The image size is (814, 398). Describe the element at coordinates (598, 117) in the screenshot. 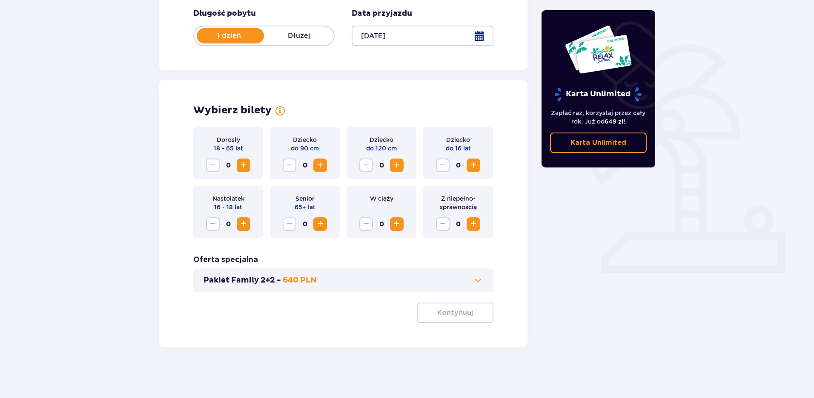

I see `p: Zapłać raz, korzystaj przez cały rok. Już od !` at that location.